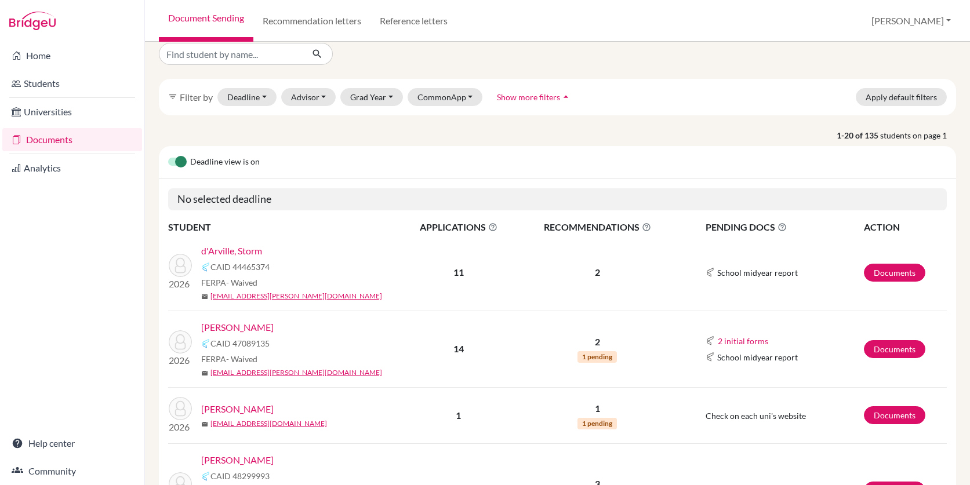  I want to click on a: Help center, so click(72, 443).